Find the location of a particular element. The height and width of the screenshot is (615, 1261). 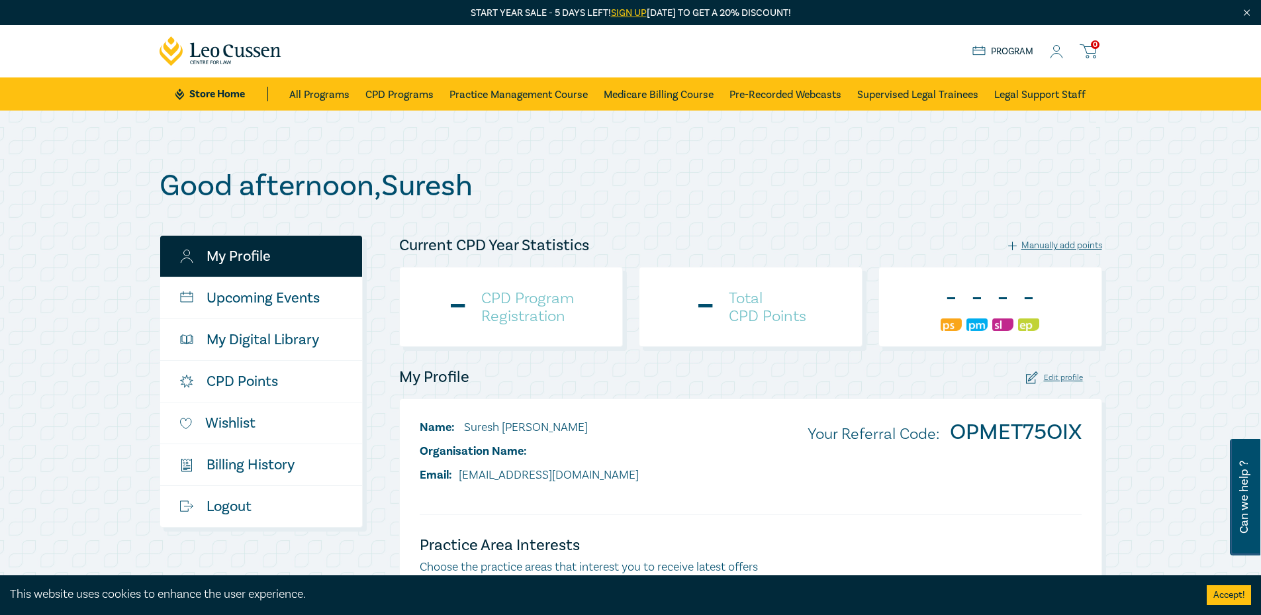

h4: CPD Program Registration is located at coordinates (527, 307).